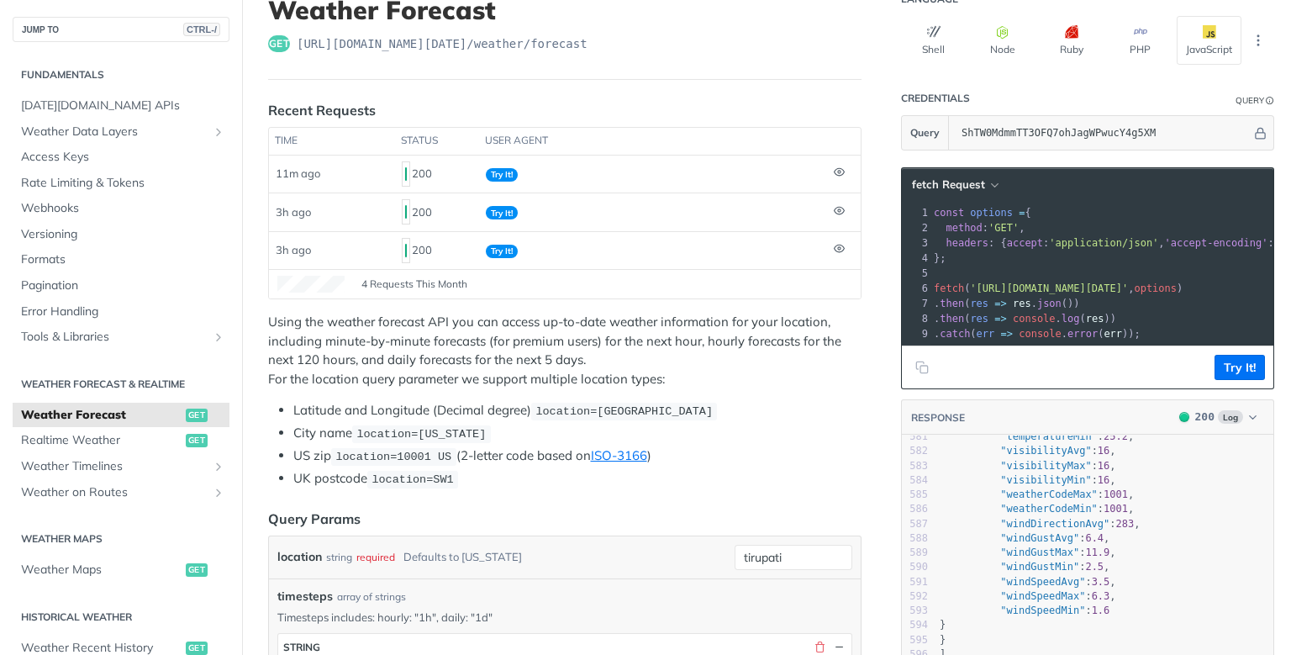  I want to click on button: 200200Log, so click(1218, 417).